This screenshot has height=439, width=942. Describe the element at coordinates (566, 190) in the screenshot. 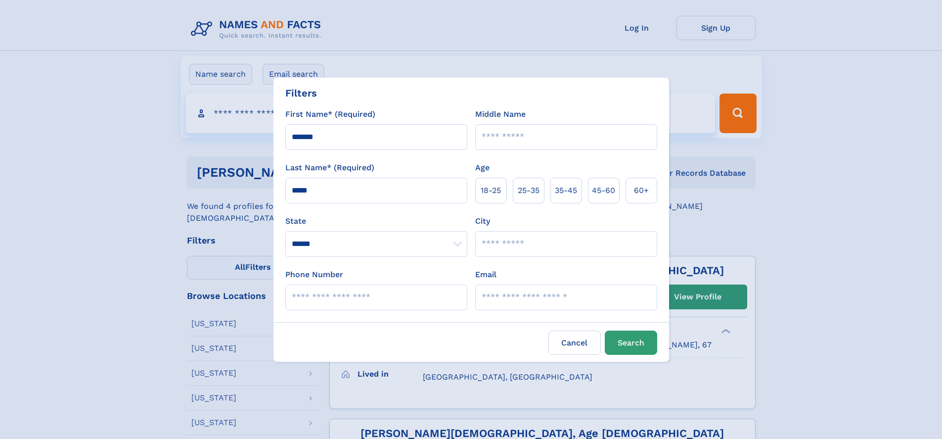

I see `span: 35‑45` at that location.